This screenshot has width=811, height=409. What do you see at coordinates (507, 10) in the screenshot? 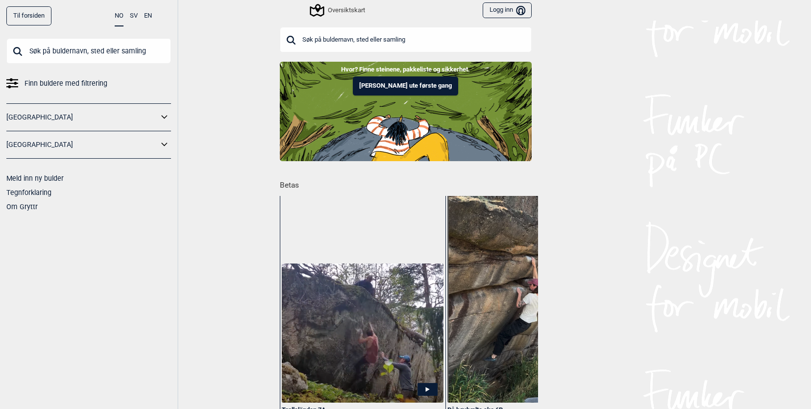
I see `button: Logg inn` at bounding box center [507, 10].